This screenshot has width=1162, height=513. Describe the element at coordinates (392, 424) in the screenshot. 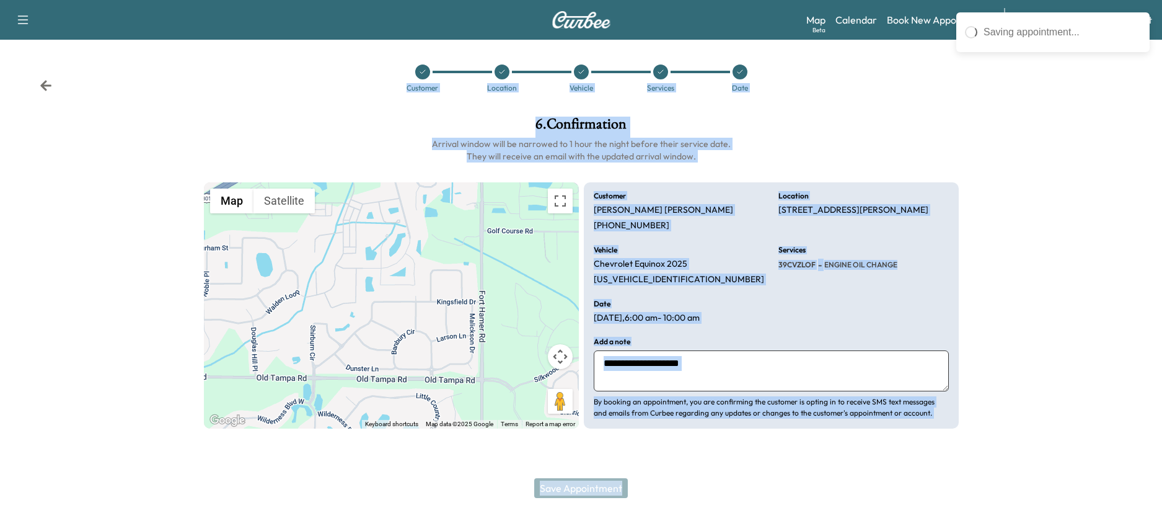

I see `button: Keyboard shortcuts` at that location.